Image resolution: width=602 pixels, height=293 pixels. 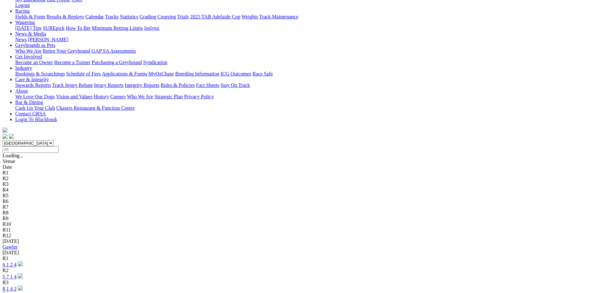 What do you see at coordinates (95, 108) in the screenshot?
I see `a: Chasers Restaurant & Function Centre` at bounding box center [95, 108].